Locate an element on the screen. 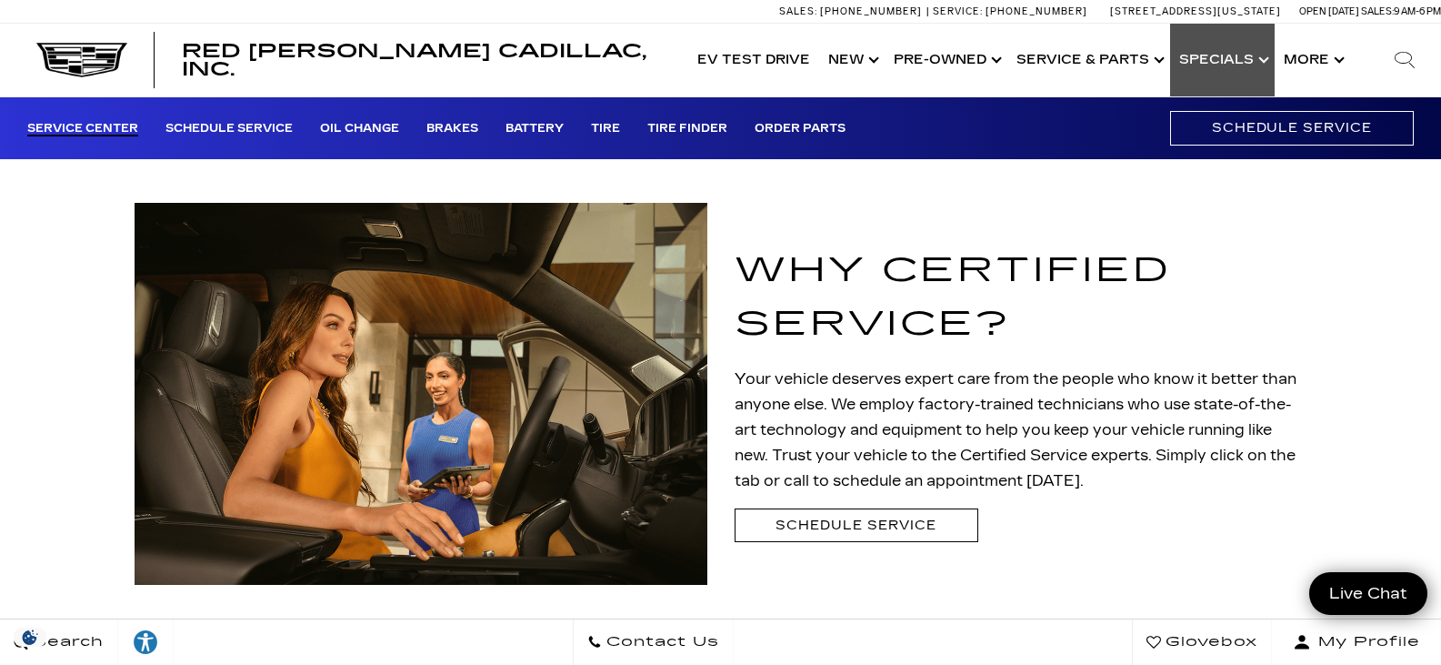 This screenshot has width=1441, height=665. a: Service Center is located at coordinates (83, 129).